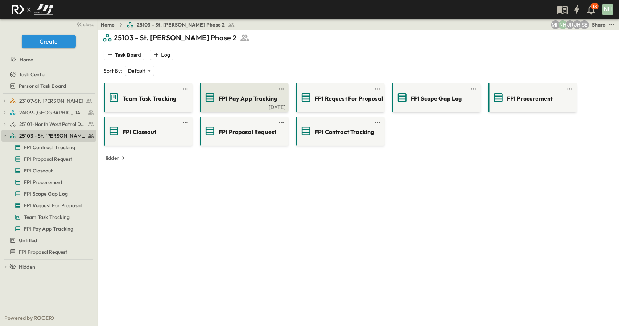 This screenshot has height=326, width=619. Describe the element at coordinates (584, 25) in the screenshot. I see `div: Sterling Barnett (sterling@fpibuilders.com)` at that location.